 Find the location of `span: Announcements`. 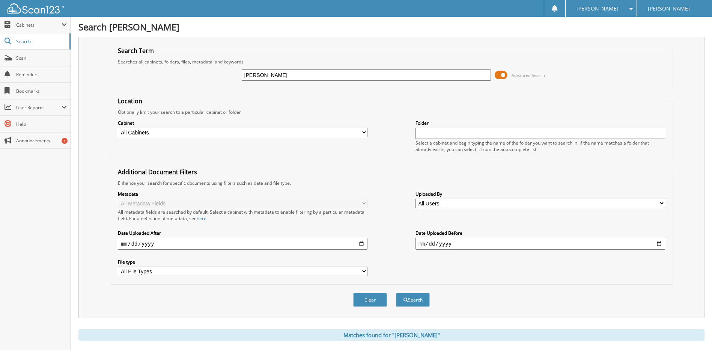

span: Announcements is located at coordinates (41, 140).